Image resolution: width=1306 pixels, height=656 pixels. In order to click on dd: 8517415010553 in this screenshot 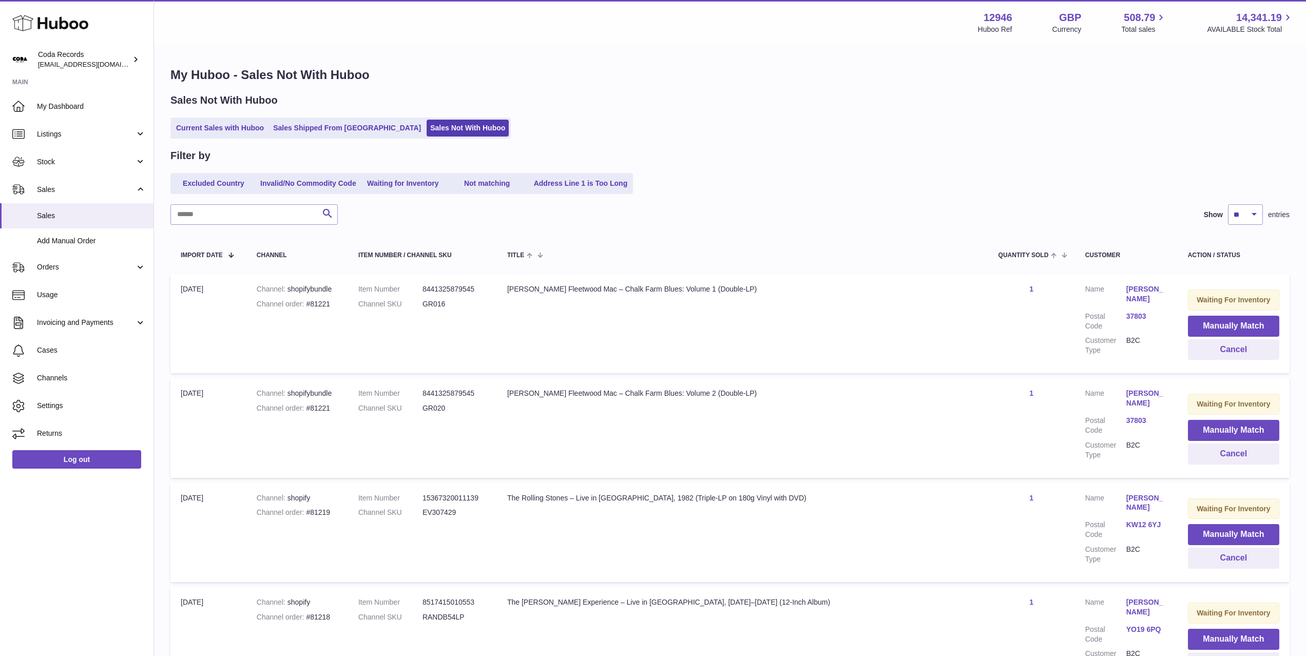, I will do `click(454, 602)`.